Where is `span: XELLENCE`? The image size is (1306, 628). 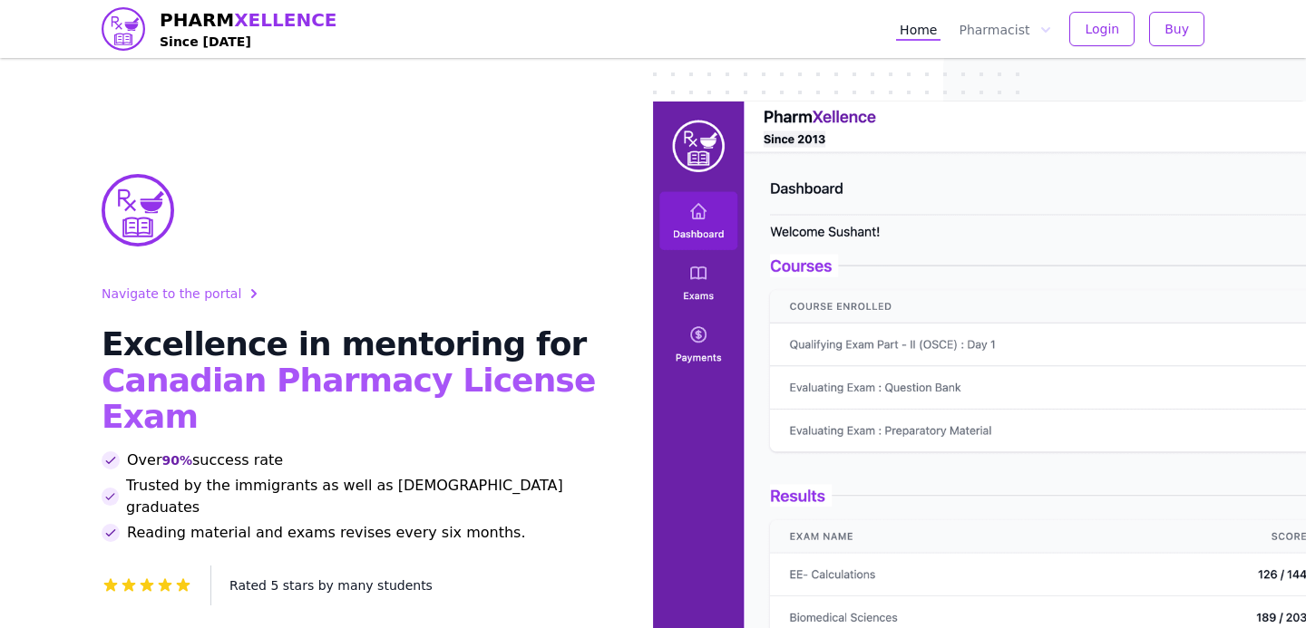
span: XELLENCE is located at coordinates (285, 20).